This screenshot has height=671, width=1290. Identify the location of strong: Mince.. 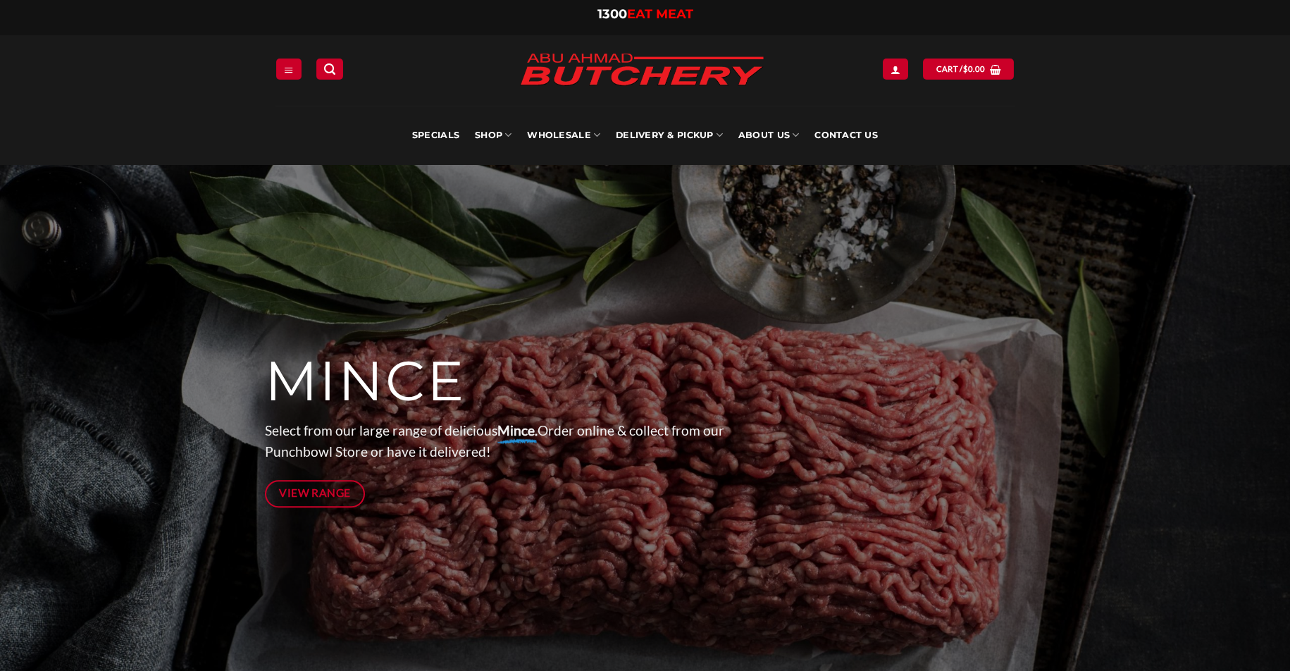
(517, 430).